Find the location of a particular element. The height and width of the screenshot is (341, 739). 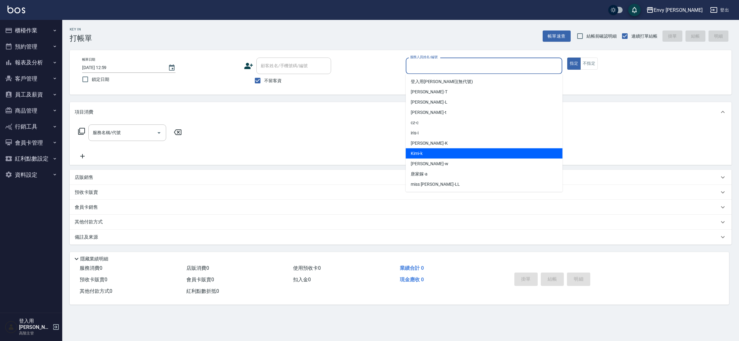

button: 會員卡管理 is located at coordinates (31, 143).